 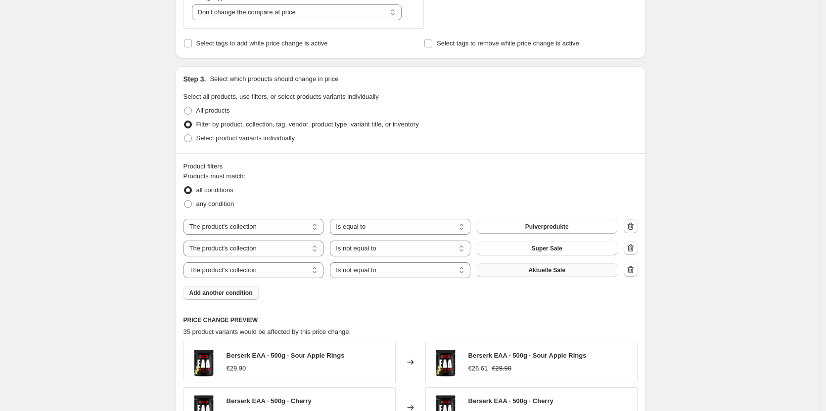 What do you see at coordinates (267, 332) in the screenshot?
I see `span: 35 product variants would be affected by this price change:` at bounding box center [267, 332].